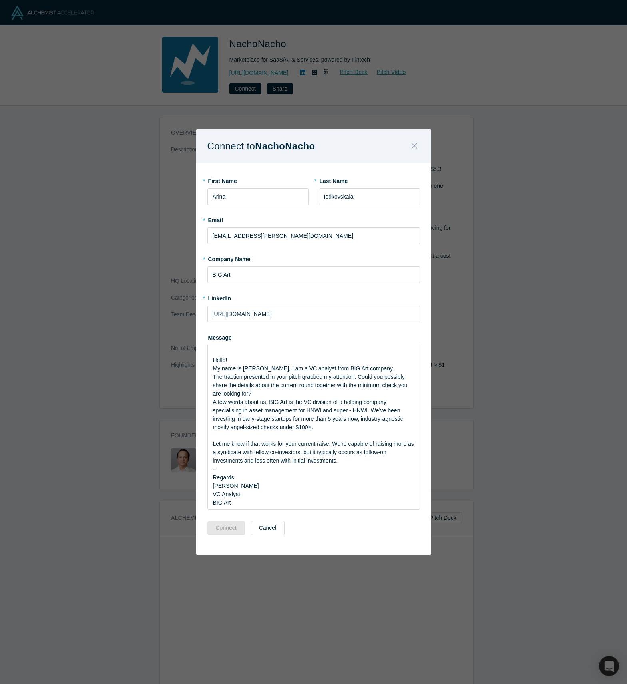 The height and width of the screenshot is (684, 627). What do you see at coordinates (258, 180) in the screenshot?
I see `label: First Name` at bounding box center [258, 180].